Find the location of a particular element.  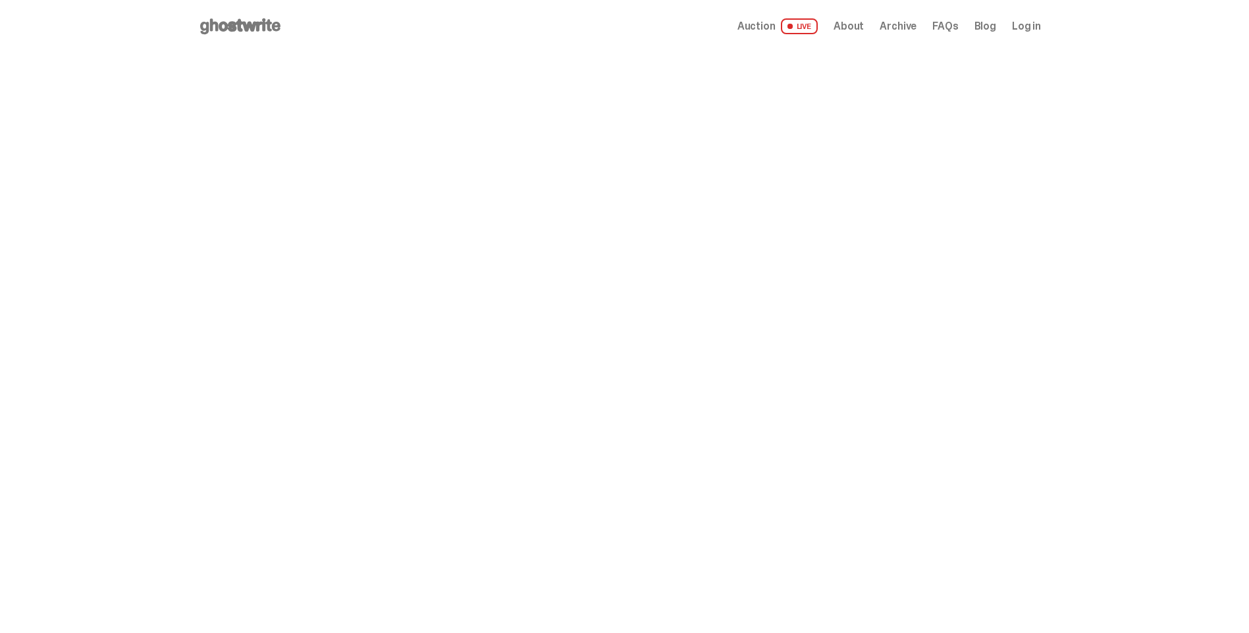

a: FAQs is located at coordinates (945, 26).